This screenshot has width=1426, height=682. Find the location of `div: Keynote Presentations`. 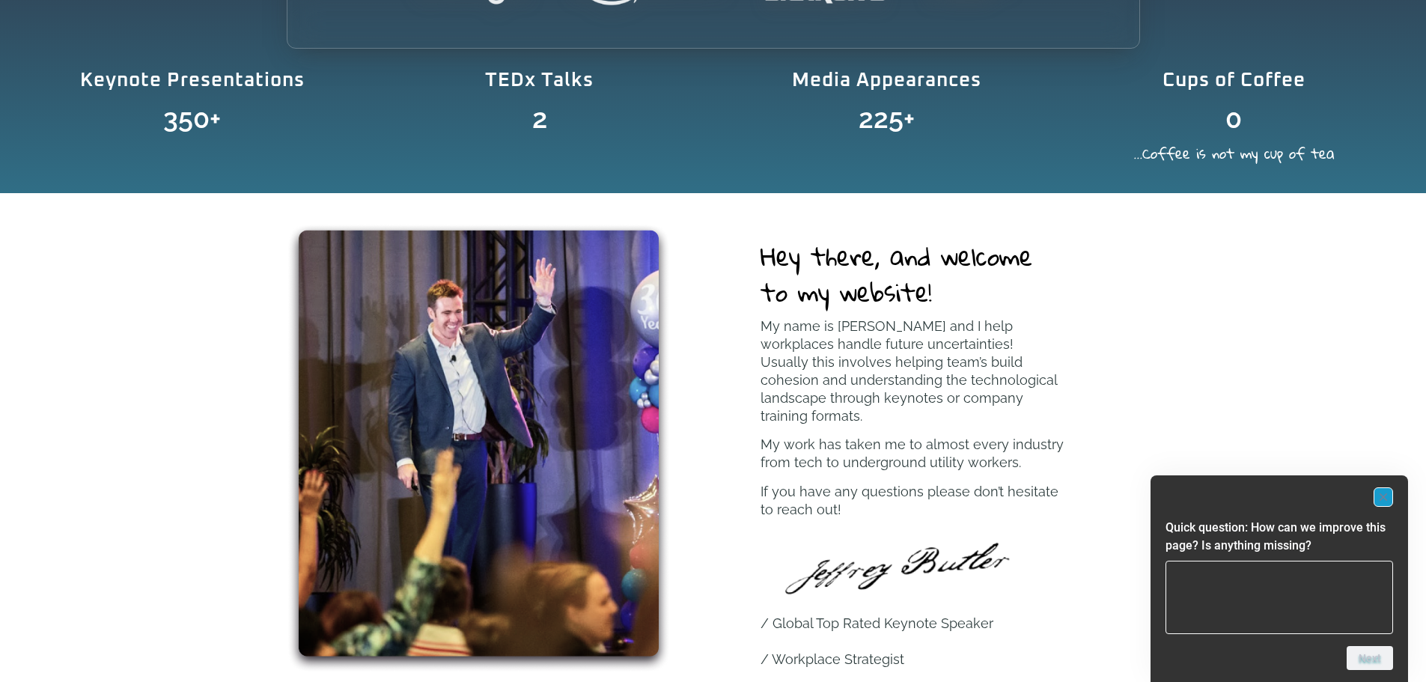

div: Keynote Presentations is located at coordinates (192, 80).